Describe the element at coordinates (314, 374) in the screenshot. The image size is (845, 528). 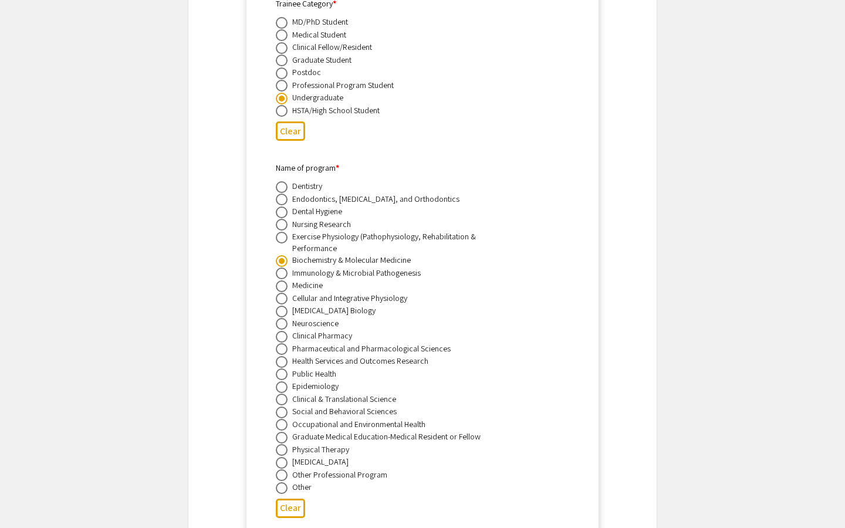
I see `div: Public Health` at that location.